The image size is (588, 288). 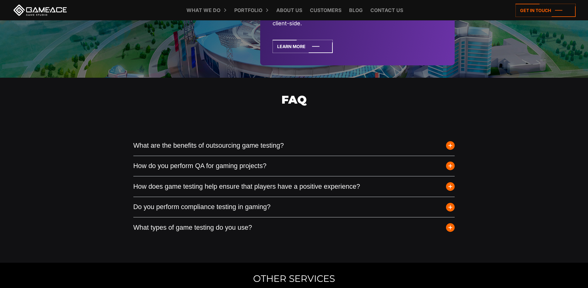 I want to click on h2: FAQ, so click(x=294, y=107).